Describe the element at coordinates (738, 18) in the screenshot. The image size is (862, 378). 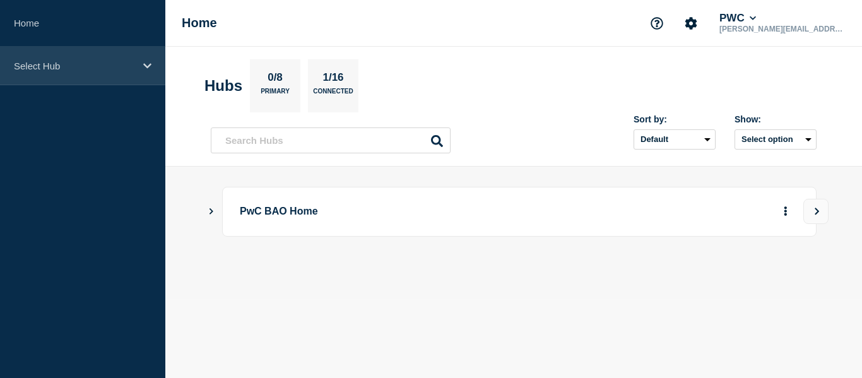
I see `button: PWC` at that location.